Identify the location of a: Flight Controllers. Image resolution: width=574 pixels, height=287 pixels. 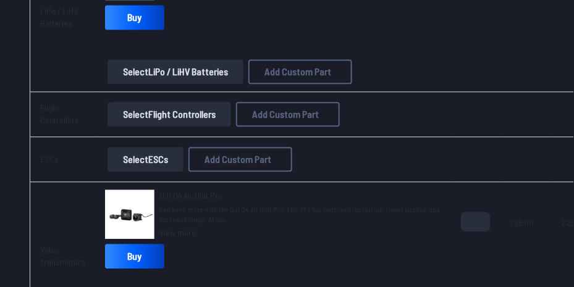
(59, 114).